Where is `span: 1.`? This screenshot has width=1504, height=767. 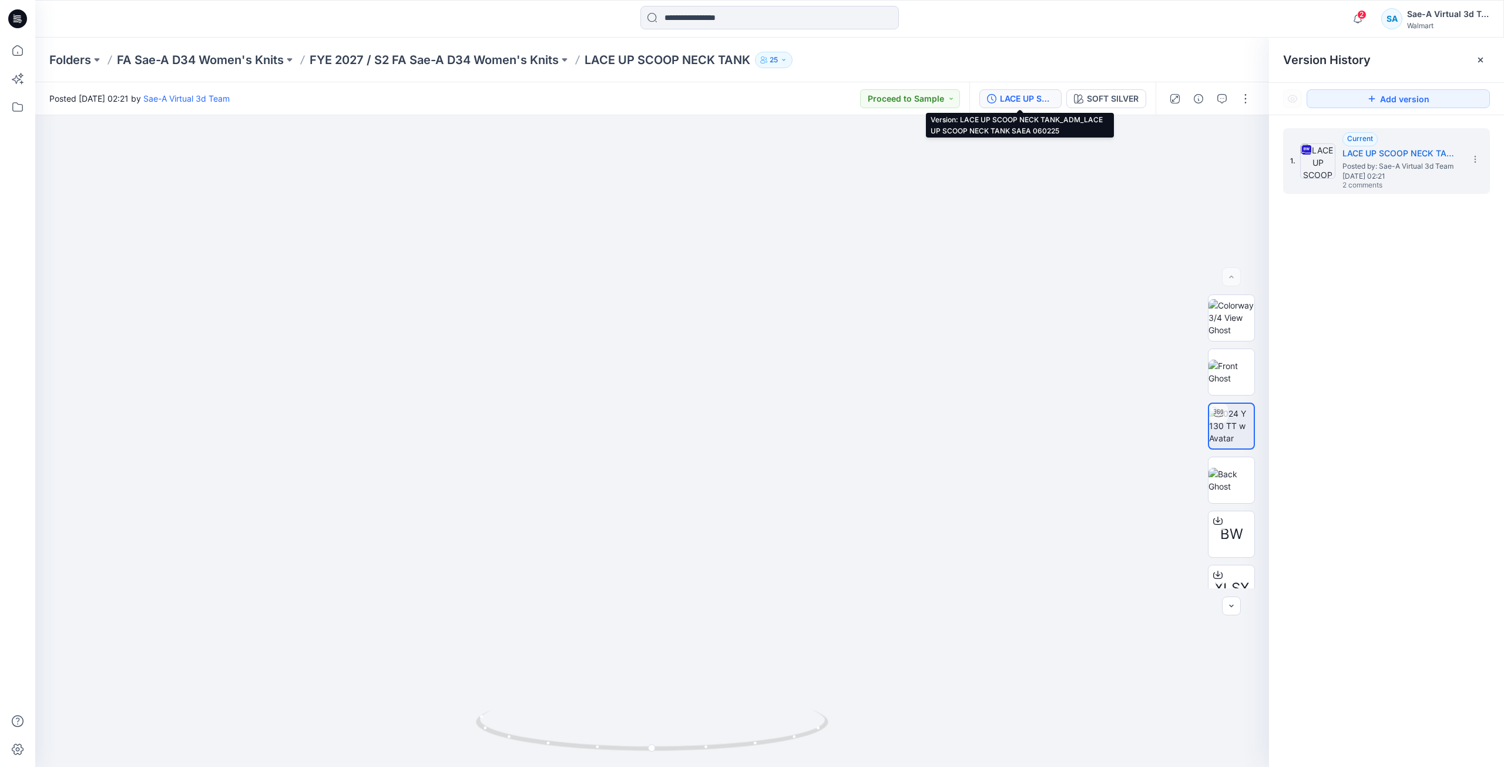 span: 1. is located at coordinates (1293, 161).